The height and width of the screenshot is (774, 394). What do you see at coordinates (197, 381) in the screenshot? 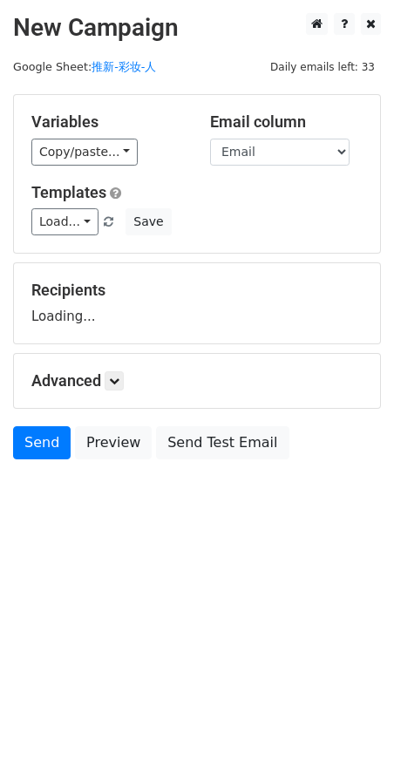
I see `h5: Advanced` at bounding box center [197, 381].